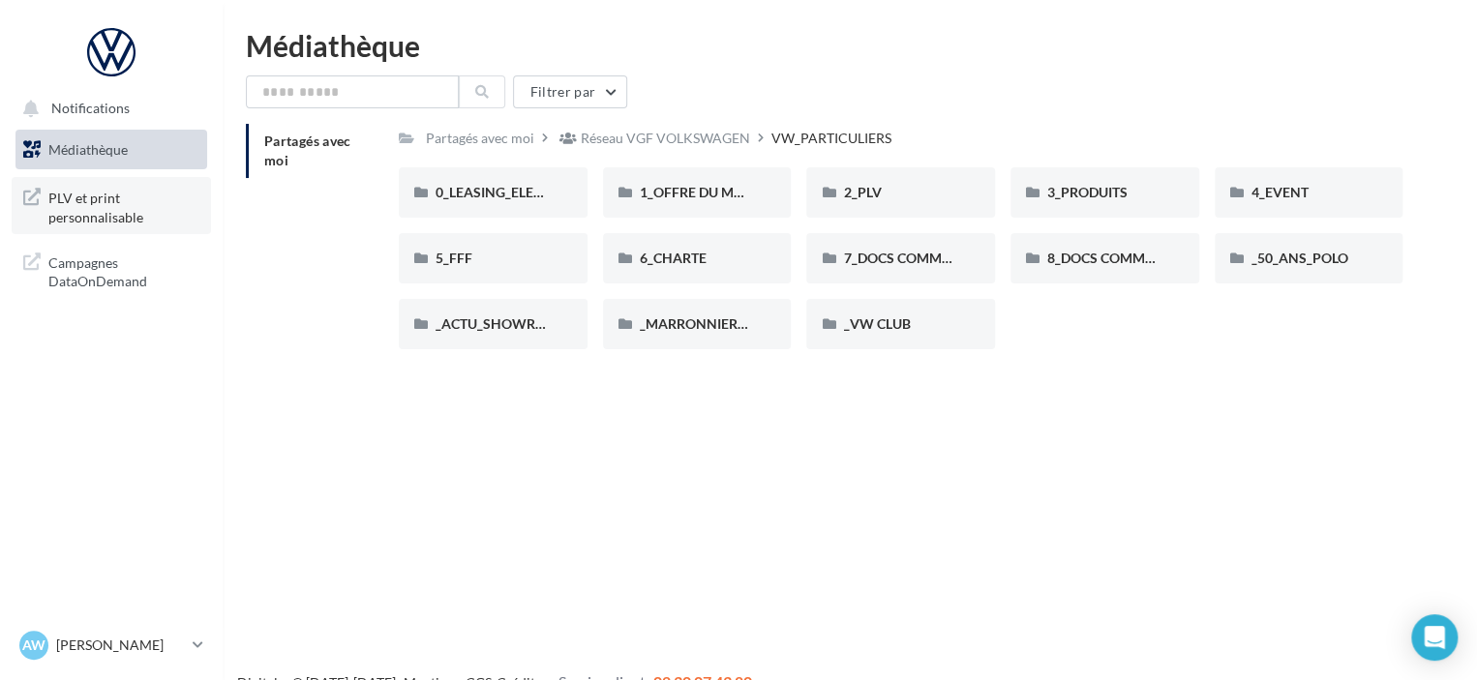  I want to click on span: 0_LEASING_ELECTRIQUE, so click(513, 192).